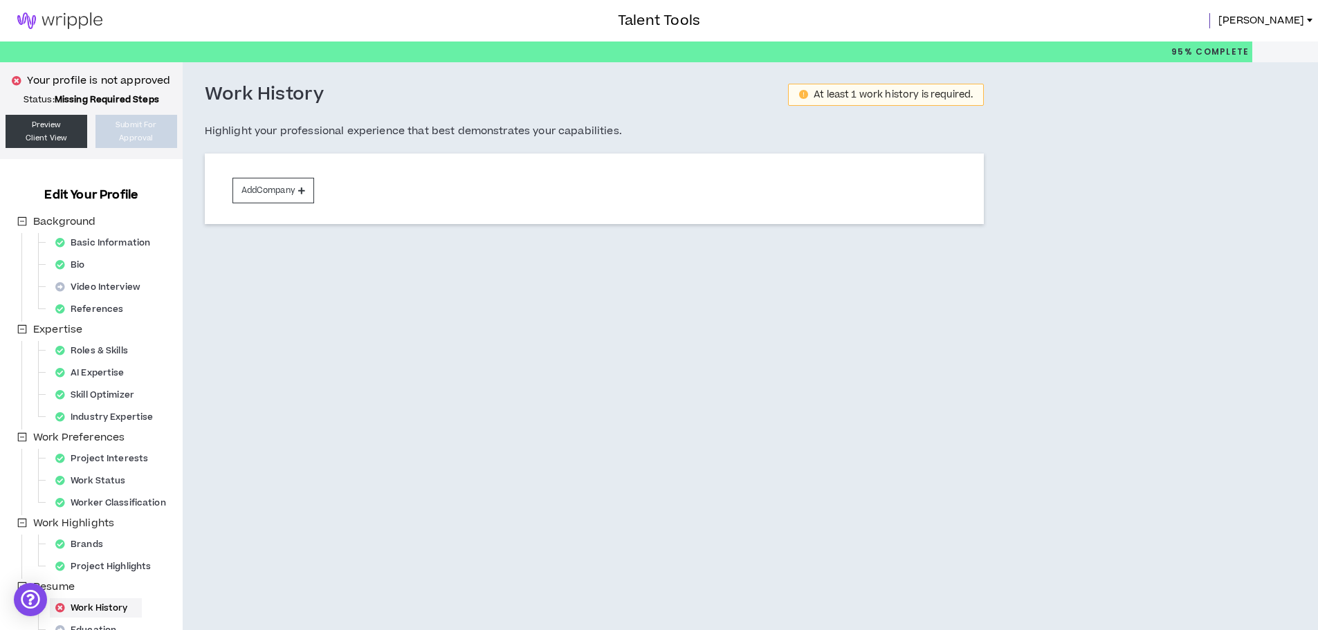 This screenshot has width=1318, height=630. I want to click on div: Roles & Skills, so click(95, 351).